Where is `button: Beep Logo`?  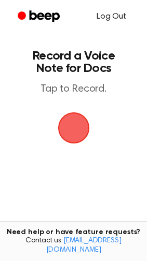 button: Beep Logo is located at coordinates (74, 128).